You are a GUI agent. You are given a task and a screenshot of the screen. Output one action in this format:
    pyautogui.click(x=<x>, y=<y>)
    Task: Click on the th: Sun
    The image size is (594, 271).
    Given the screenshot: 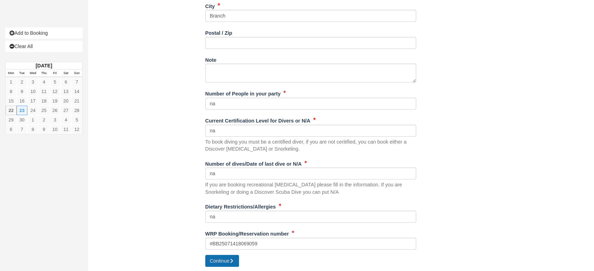 What is the action you would take?
    pyautogui.click(x=77, y=73)
    